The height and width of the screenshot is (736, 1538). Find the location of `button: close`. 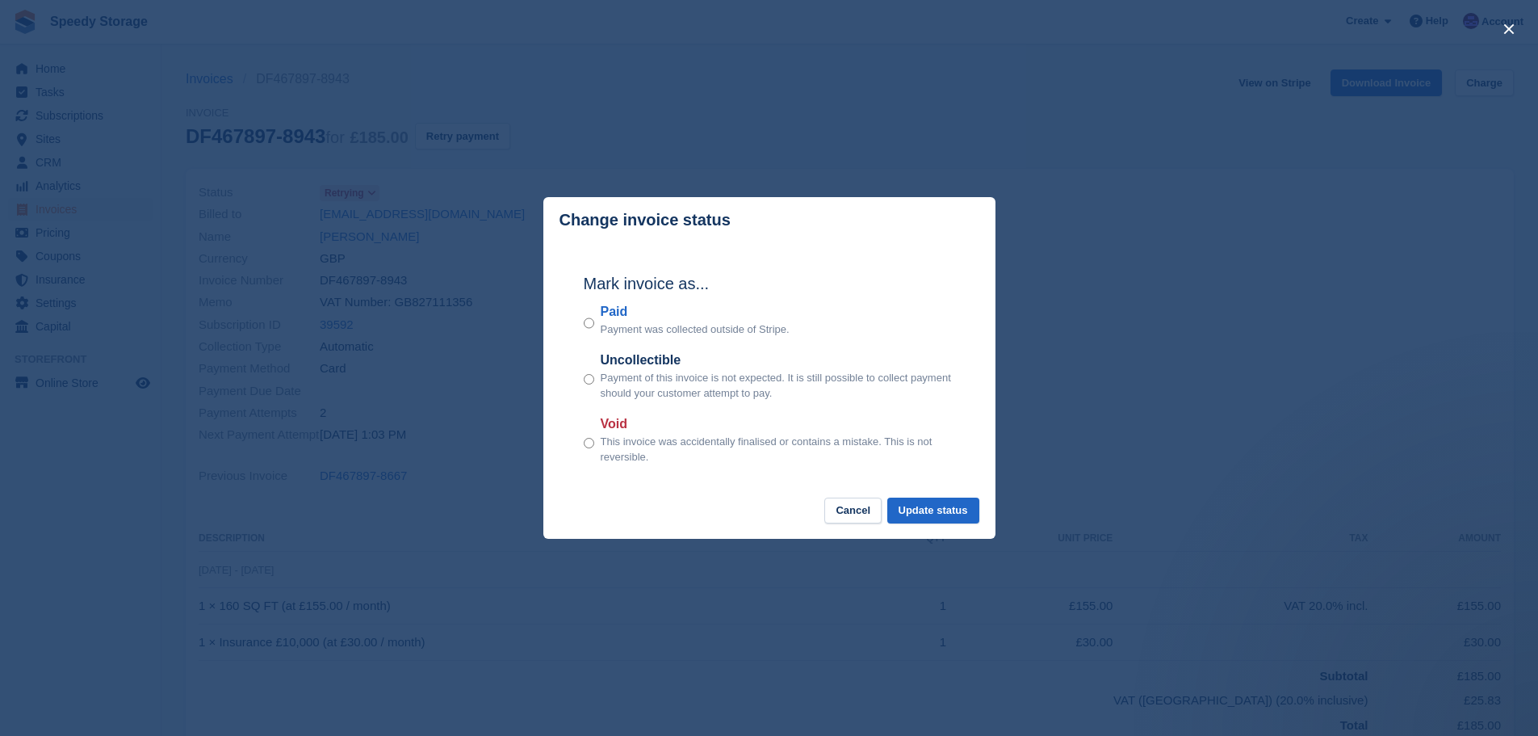

button: close is located at coordinates (1509, 29).